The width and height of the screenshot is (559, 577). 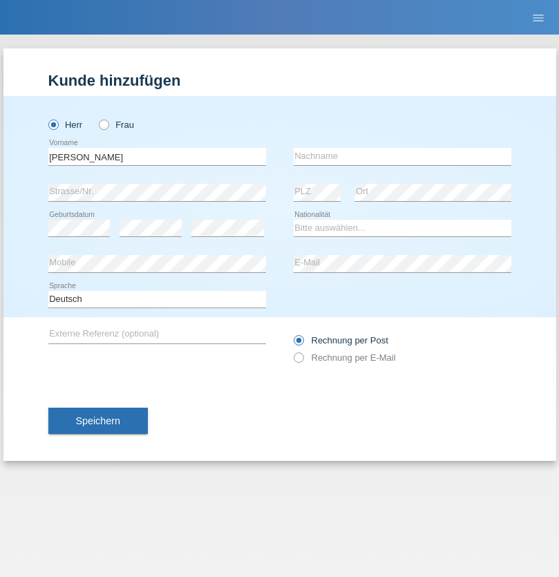 What do you see at coordinates (103, 124) in the screenshot?
I see `input: Frau` at bounding box center [103, 124].